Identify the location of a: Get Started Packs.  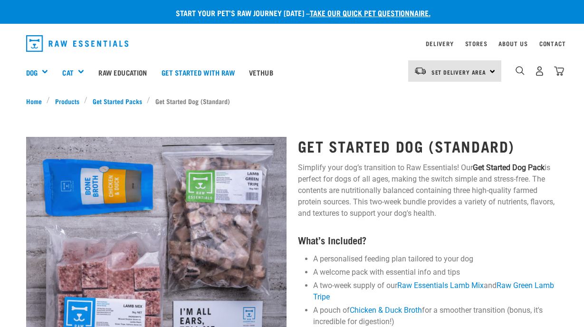
(117, 101).